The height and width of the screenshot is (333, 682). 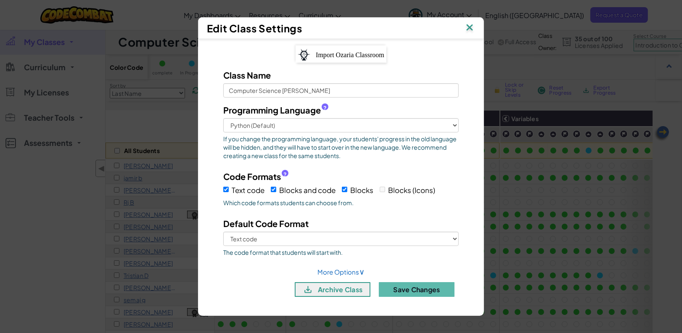 I want to click on img: ozaria-logo.png, so click(x=304, y=55).